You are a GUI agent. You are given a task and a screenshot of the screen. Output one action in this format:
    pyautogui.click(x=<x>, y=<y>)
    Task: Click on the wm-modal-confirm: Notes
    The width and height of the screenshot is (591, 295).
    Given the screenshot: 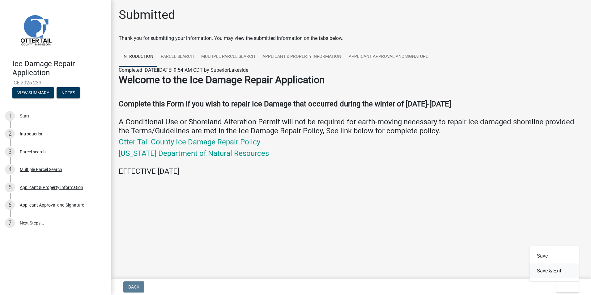 What is the action you would take?
    pyautogui.click(x=68, y=93)
    